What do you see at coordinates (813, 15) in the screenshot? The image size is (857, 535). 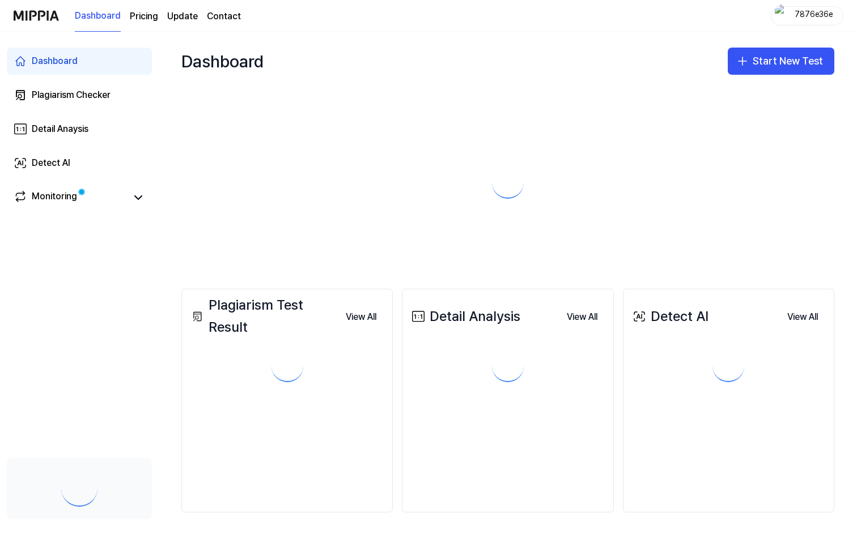 I see `div: 7876e36e` at bounding box center [813, 15].